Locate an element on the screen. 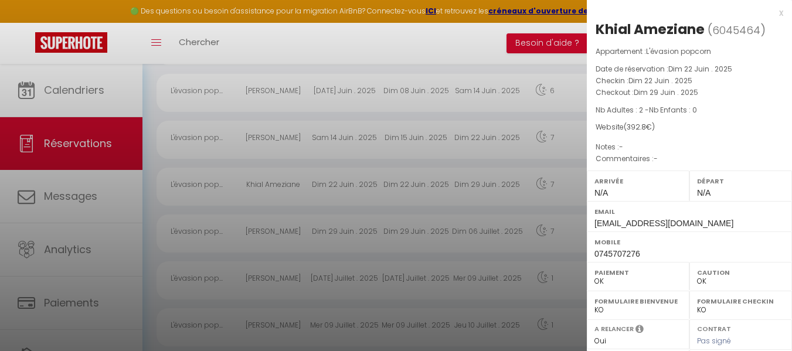 The height and width of the screenshot is (351, 792). label: Caution is located at coordinates (740, 272).